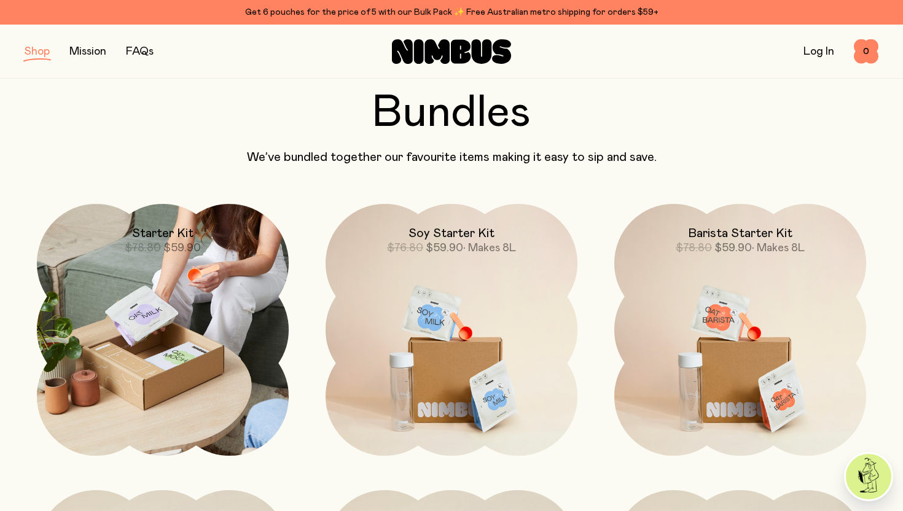  Describe the element at coordinates (163, 233) in the screenshot. I see `h2: Starter Kit` at that location.